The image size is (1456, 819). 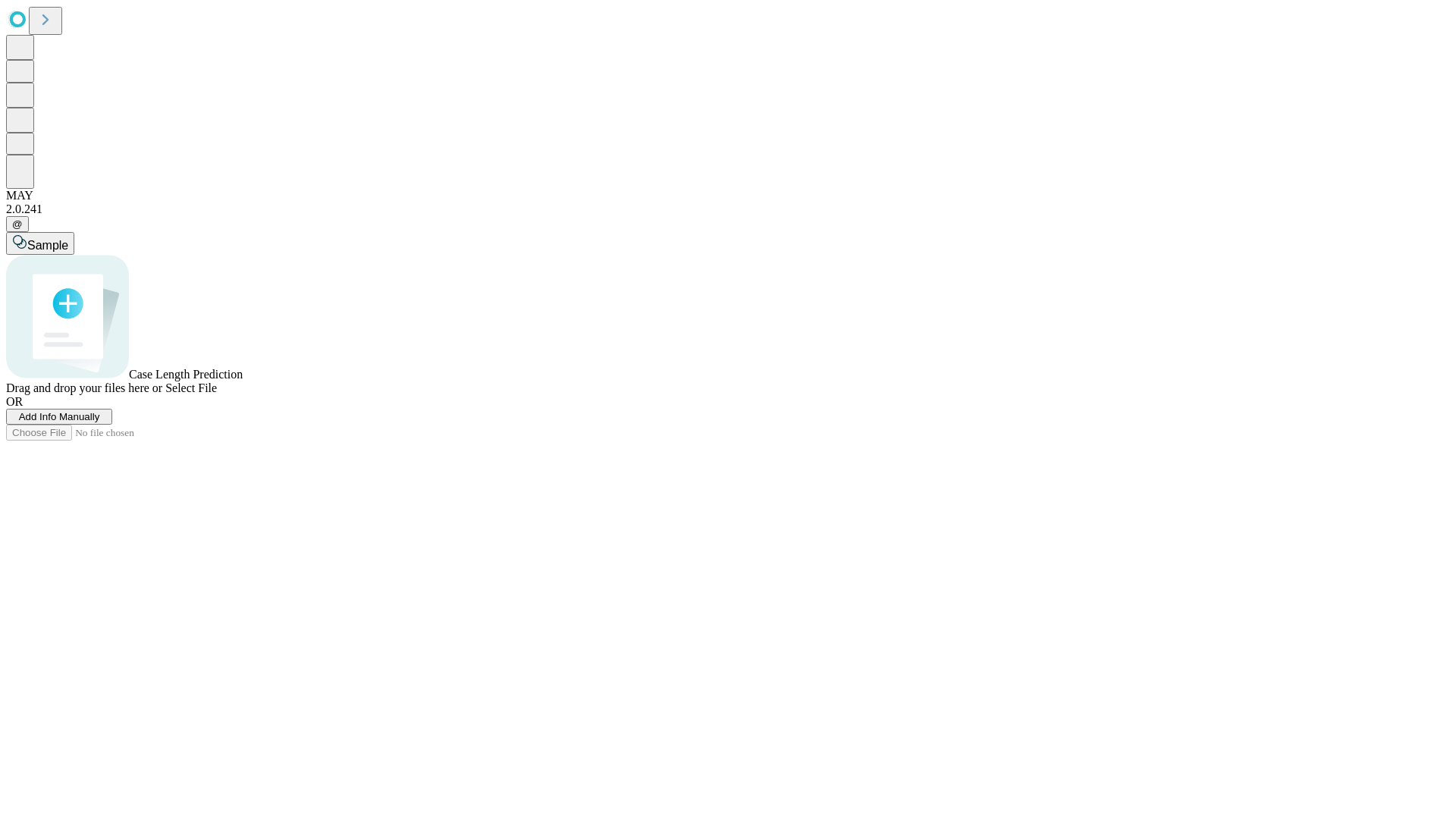 I want to click on span: Case Length Prediction, so click(x=186, y=374).